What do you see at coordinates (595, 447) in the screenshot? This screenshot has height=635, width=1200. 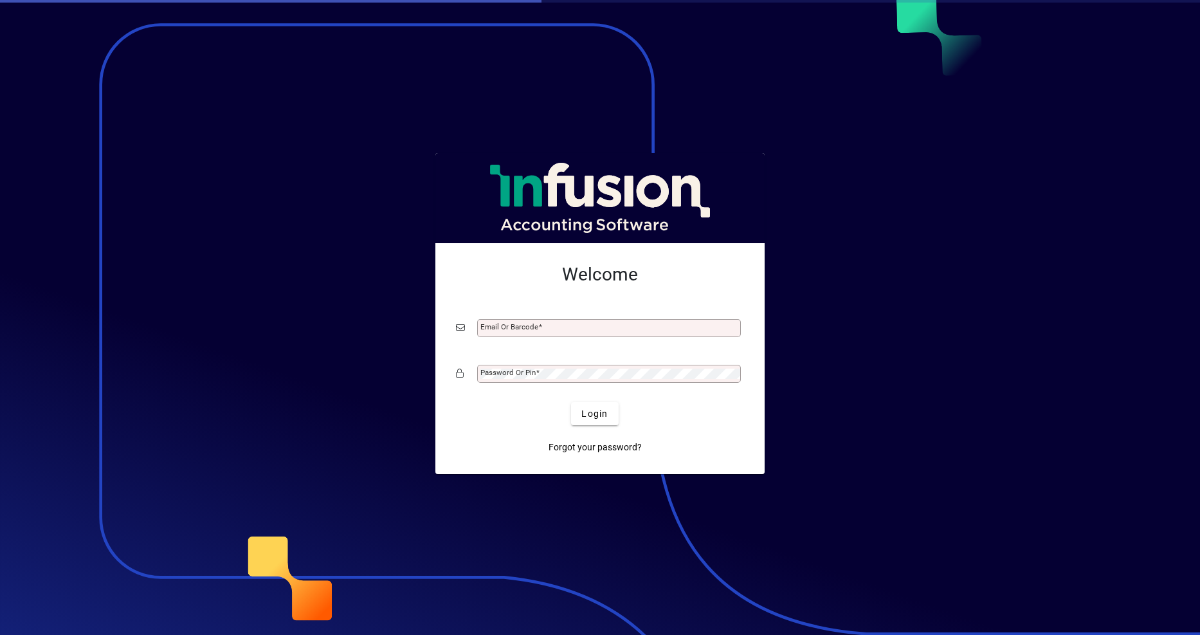 I see `a: Forgot your password?` at bounding box center [595, 447].